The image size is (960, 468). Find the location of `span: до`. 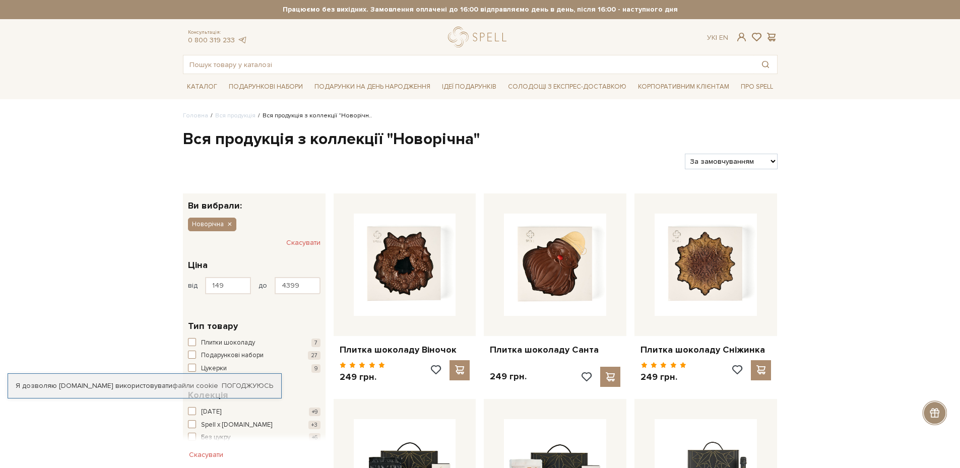

span: до is located at coordinates (263, 286).